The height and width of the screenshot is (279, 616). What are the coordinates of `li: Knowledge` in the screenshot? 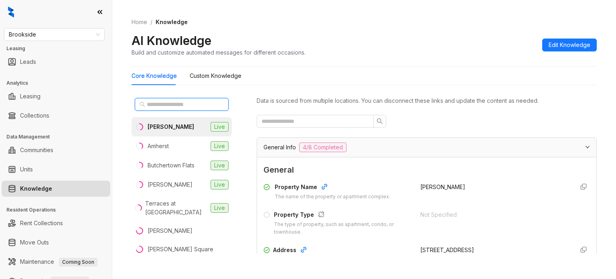 It's located at (56, 189).